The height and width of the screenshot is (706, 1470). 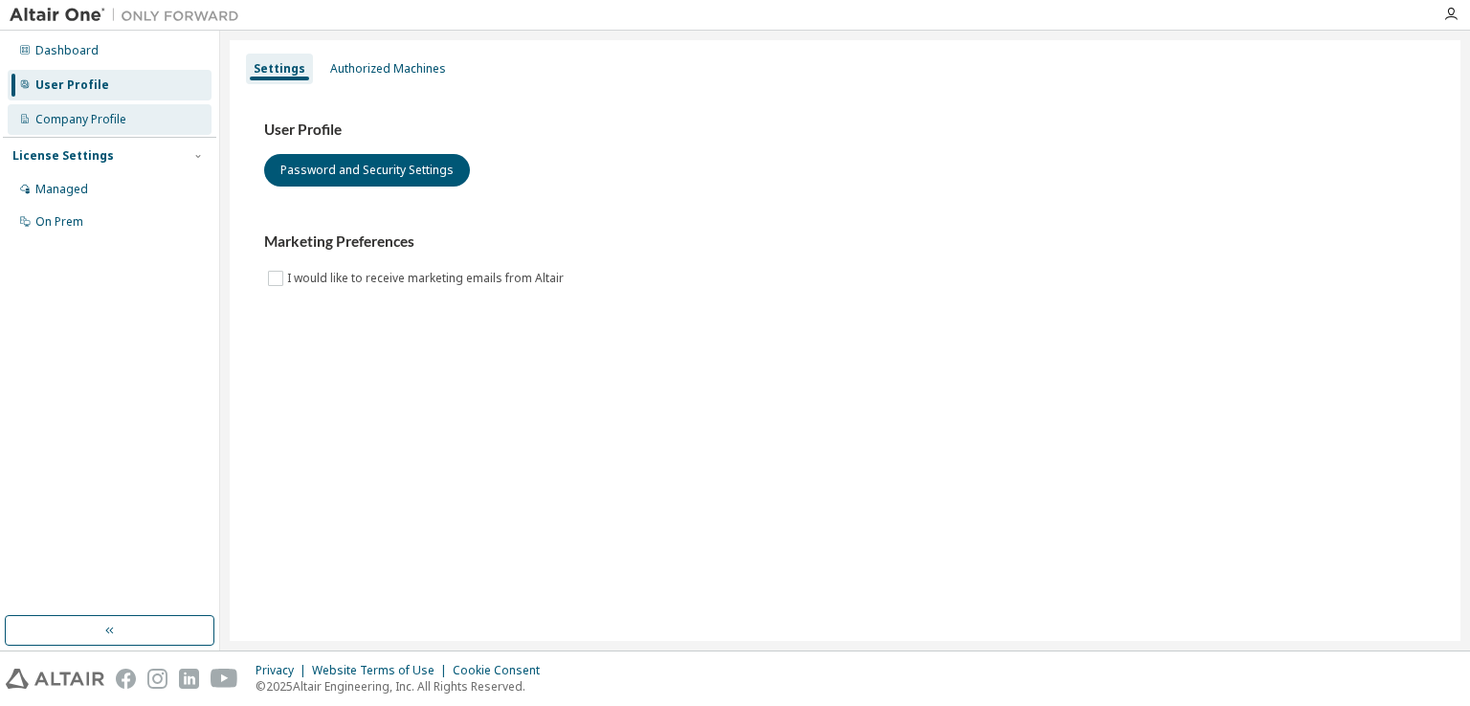 I want to click on div: Website Terms of Use, so click(x=382, y=671).